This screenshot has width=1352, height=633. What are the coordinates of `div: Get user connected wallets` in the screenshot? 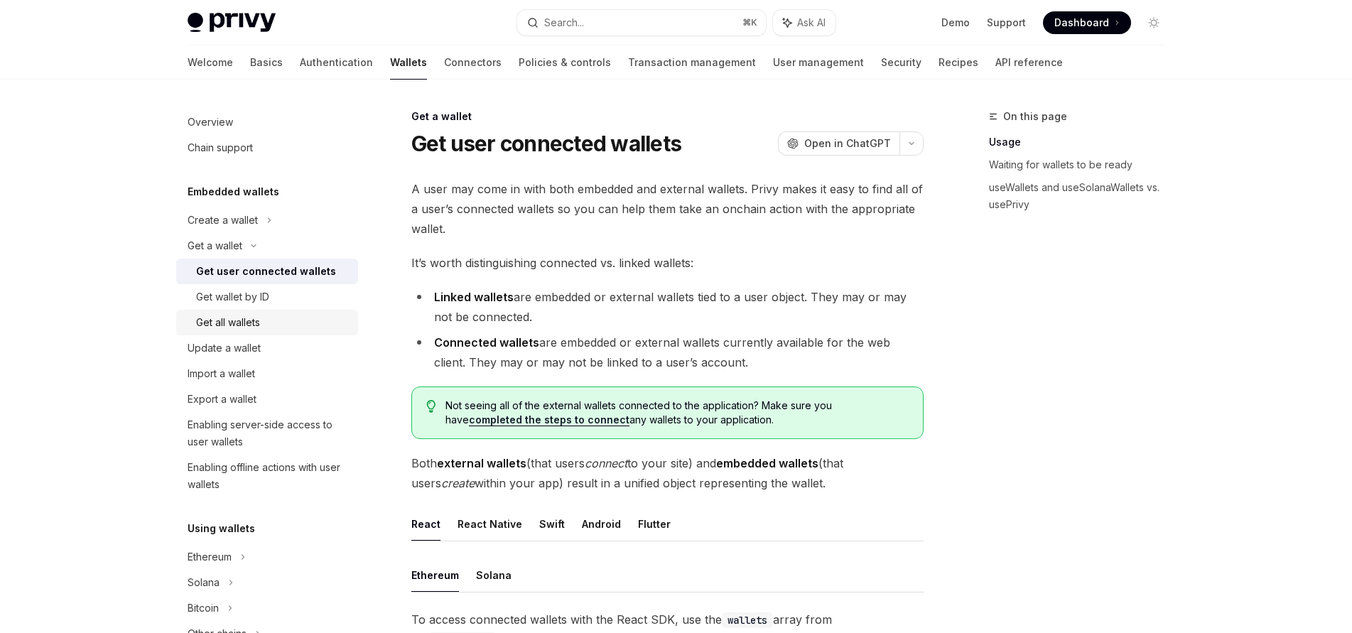 It's located at (266, 271).